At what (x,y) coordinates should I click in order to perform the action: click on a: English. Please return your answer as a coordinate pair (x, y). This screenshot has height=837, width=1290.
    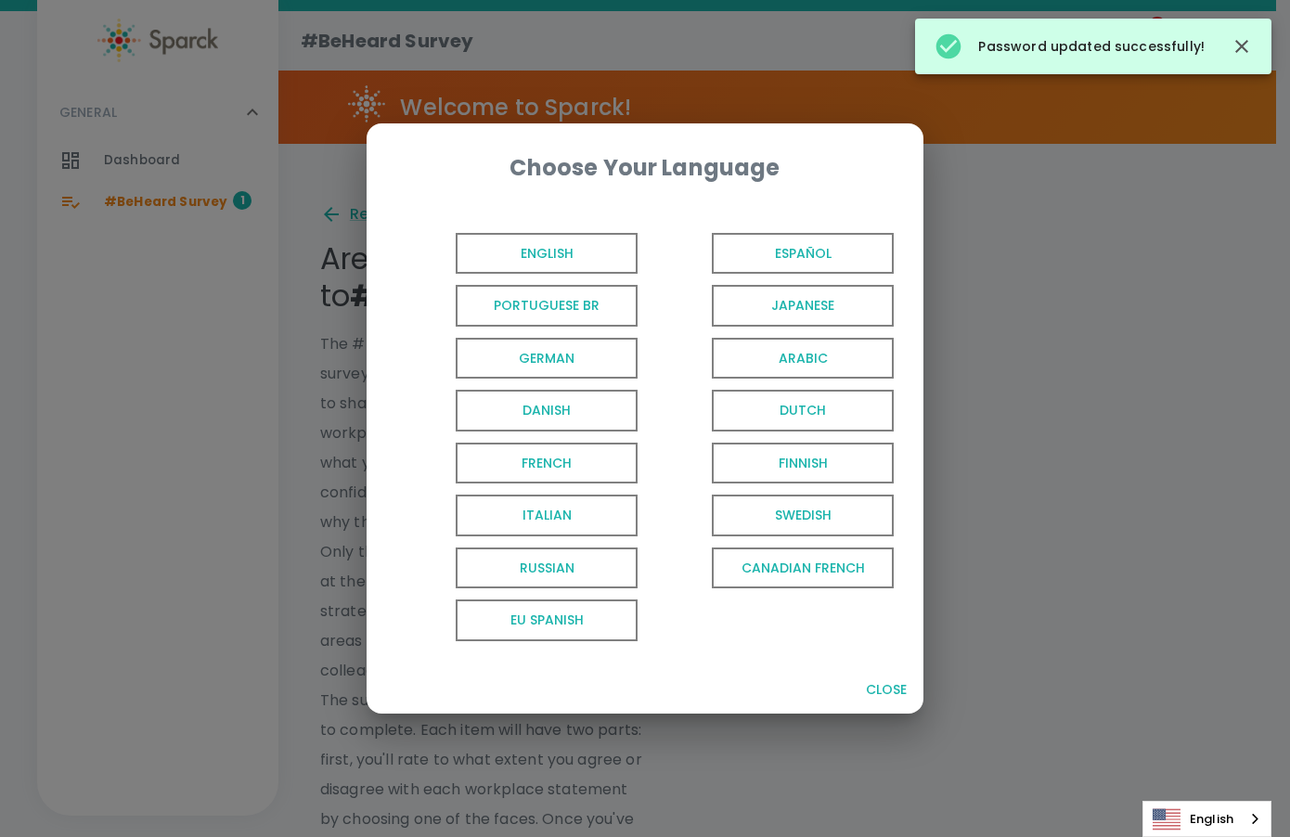
    Looking at the image, I should click on (1206, 818).